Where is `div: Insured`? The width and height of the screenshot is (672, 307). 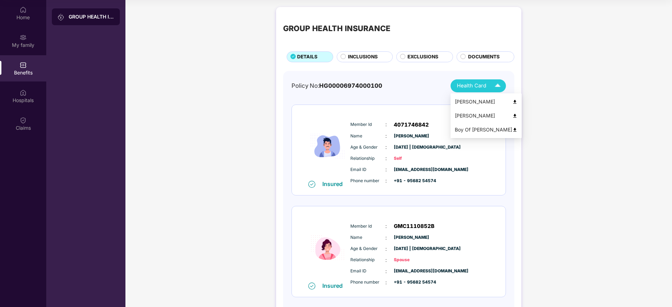 div: Insured is located at coordinates (334, 286).